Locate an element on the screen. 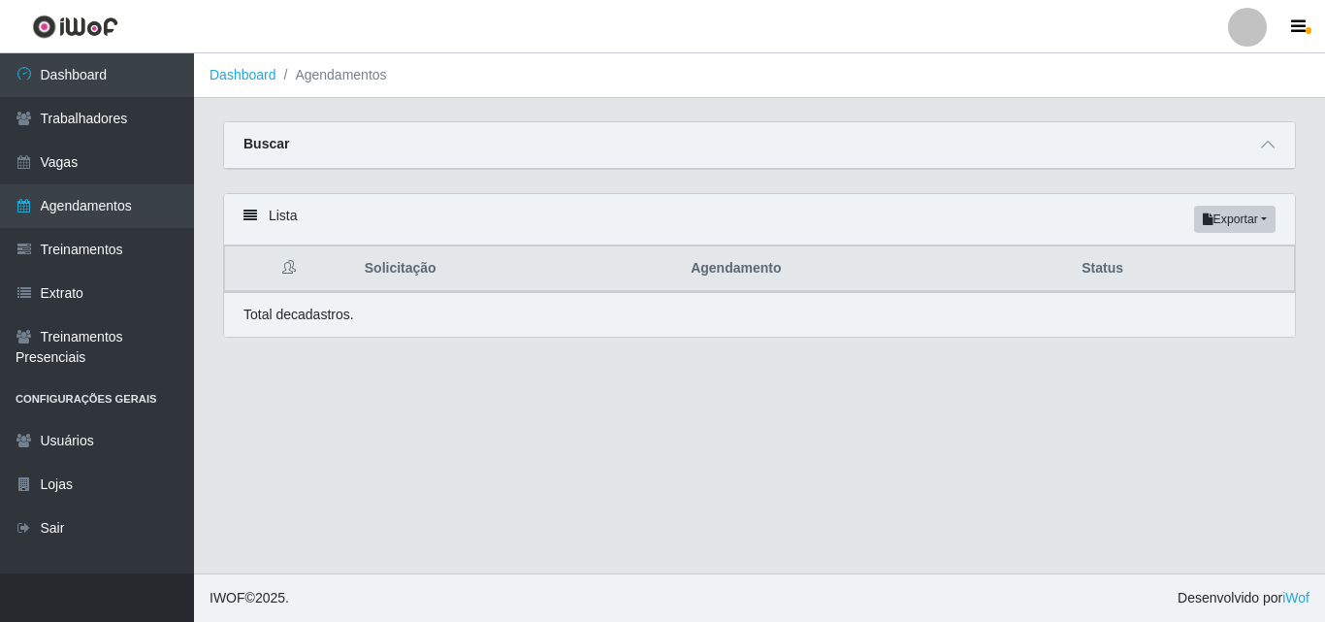 The image size is (1325, 622). a: Dashboard is located at coordinates (242, 75).